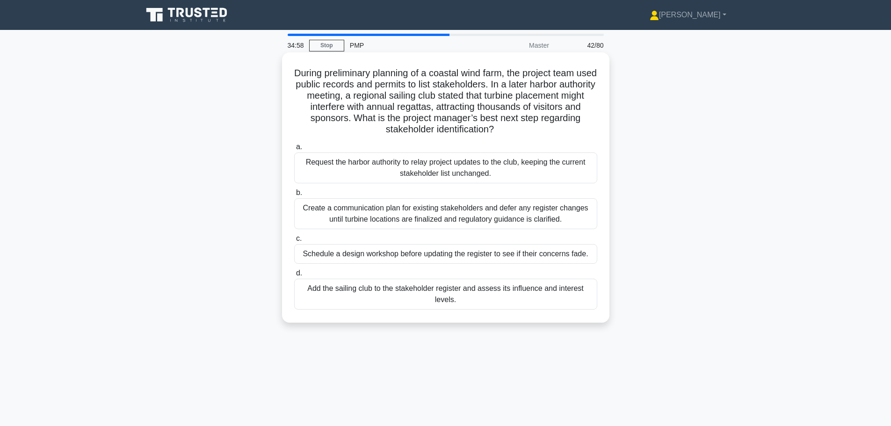 The image size is (891, 426). I want to click on div: 34:58, so click(295, 45).